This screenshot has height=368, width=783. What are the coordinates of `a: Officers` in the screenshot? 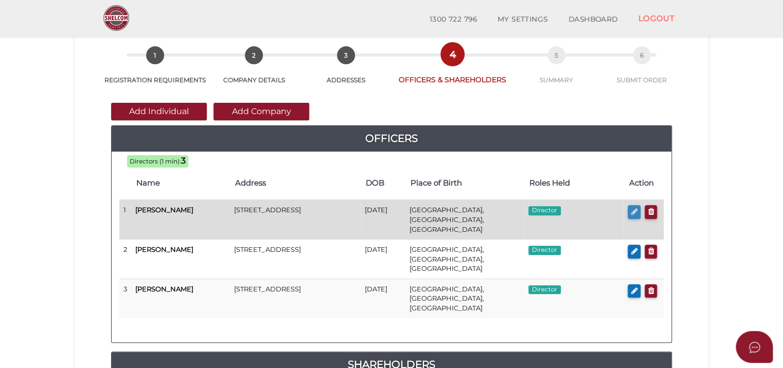 It's located at (392, 138).